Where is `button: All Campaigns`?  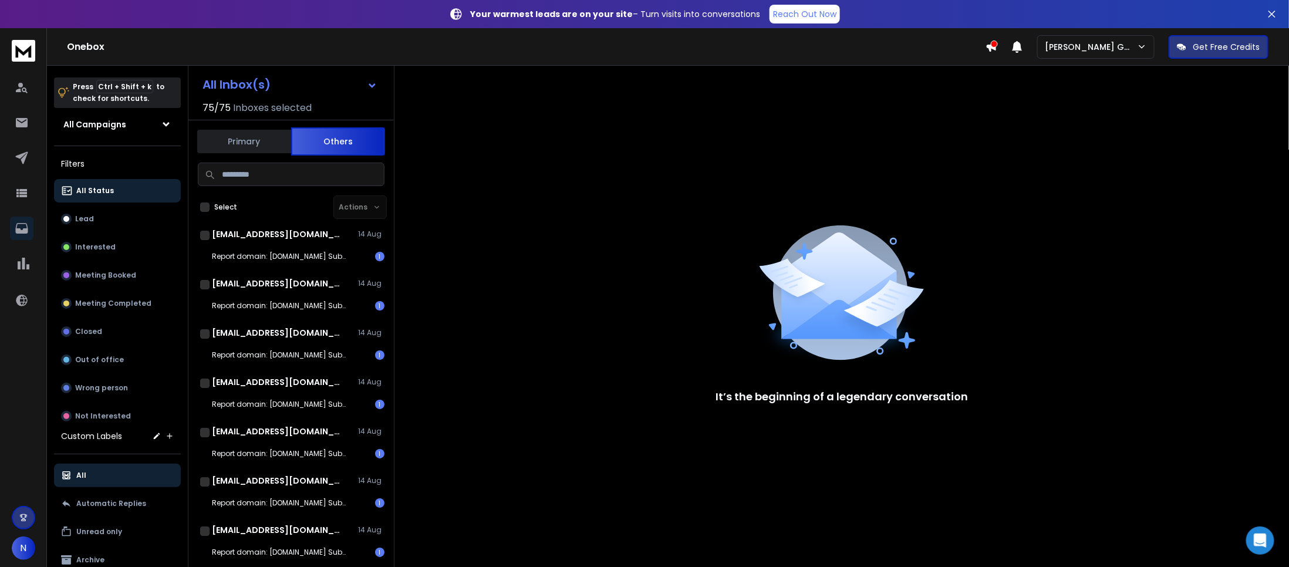
button: All Campaigns is located at coordinates (117, 124).